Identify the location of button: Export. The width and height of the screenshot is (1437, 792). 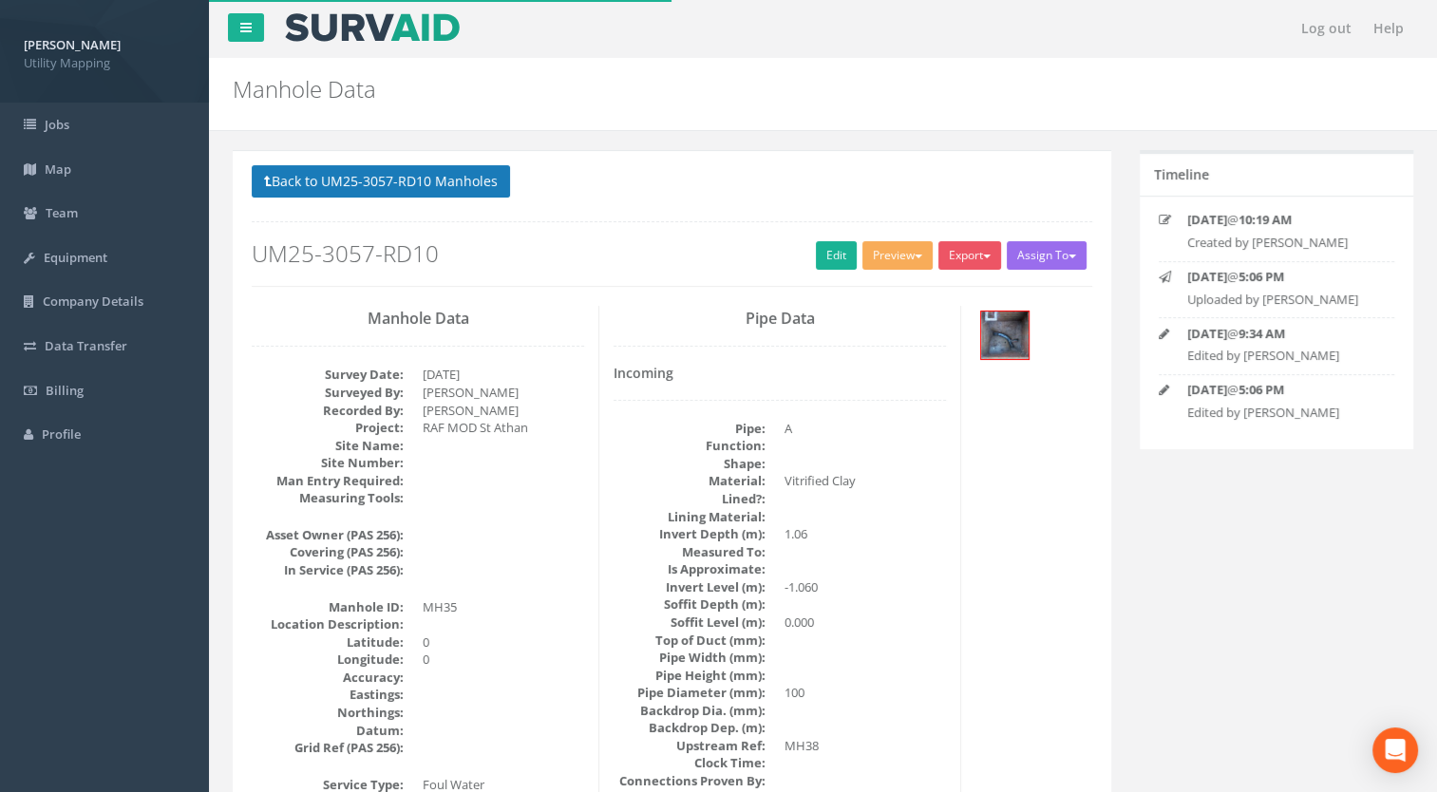
(969, 255).